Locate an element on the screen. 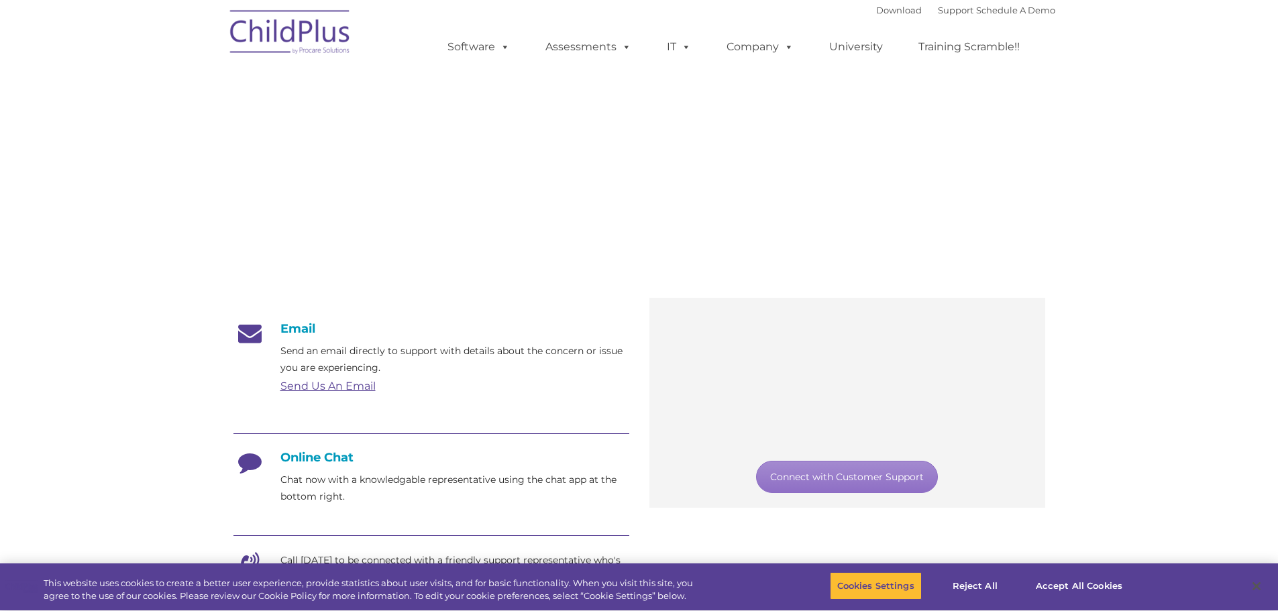 The image size is (1278, 611). a: Connect with Customer Support is located at coordinates (846, 477).